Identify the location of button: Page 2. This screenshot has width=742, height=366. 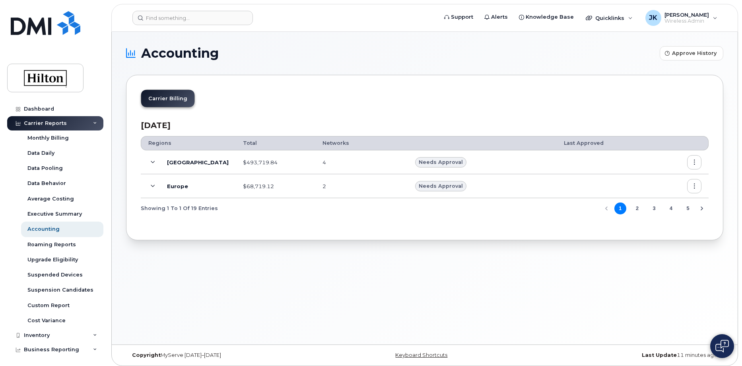
(637, 208).